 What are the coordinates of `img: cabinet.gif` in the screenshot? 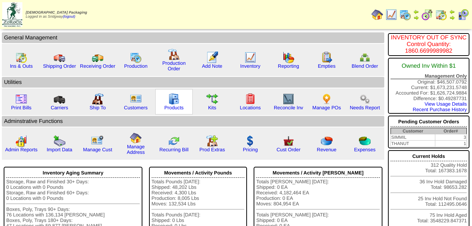 It's located at (174, 99).